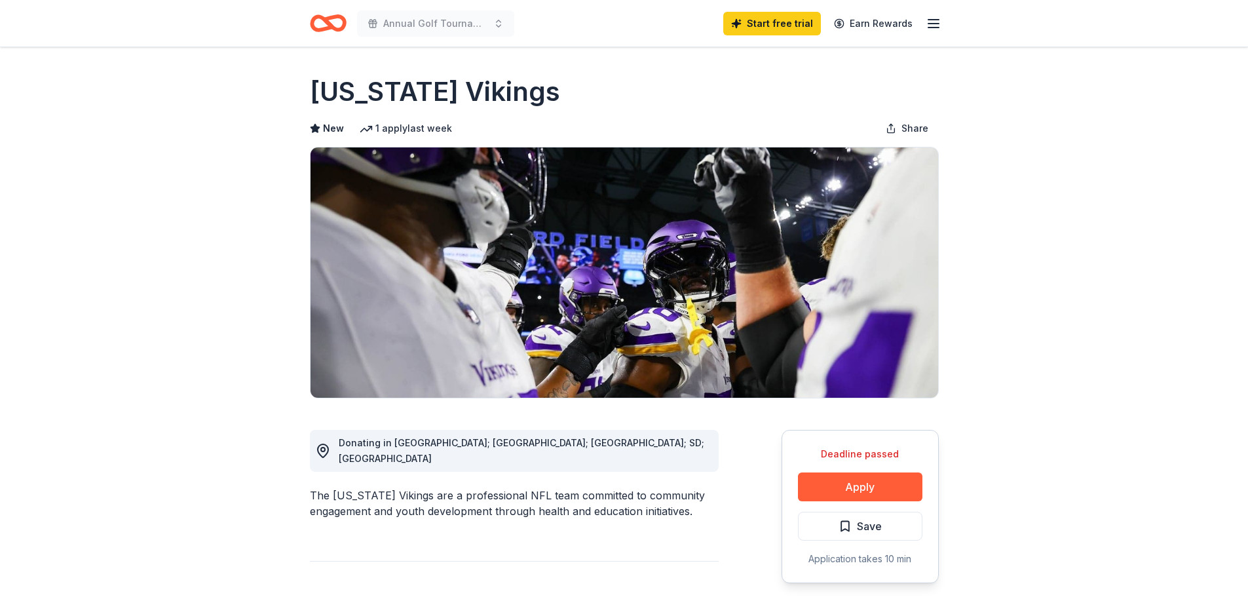 The width and height of the screenshot is (1248, 597). Describe the element at coordinates (860, 559) in the screenshot. I see `div: Application takes 10 min` at that location.